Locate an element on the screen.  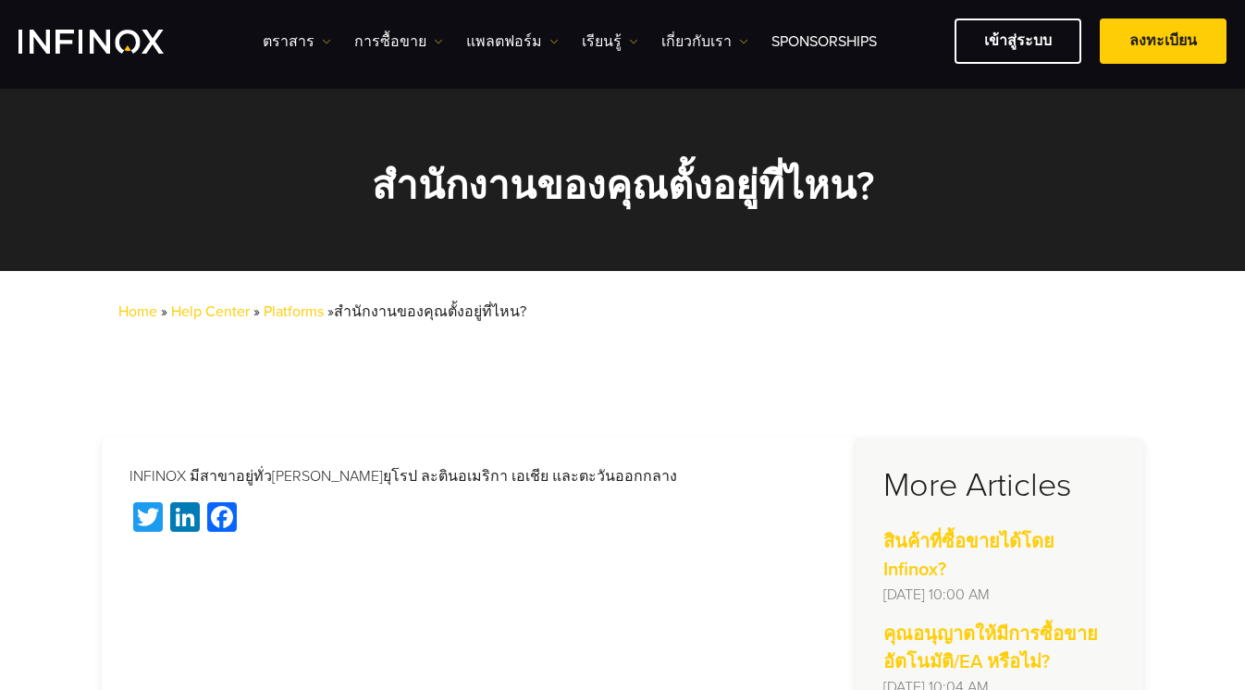
a: Home is located at coordinates (138, 312).